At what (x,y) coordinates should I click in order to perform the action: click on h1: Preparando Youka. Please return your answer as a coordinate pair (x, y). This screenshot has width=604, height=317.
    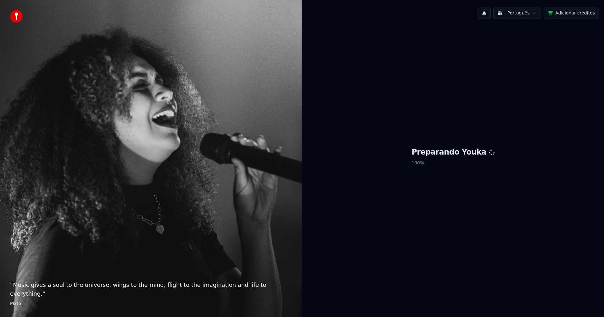
    Looking at the image, I should click on (453, 153).